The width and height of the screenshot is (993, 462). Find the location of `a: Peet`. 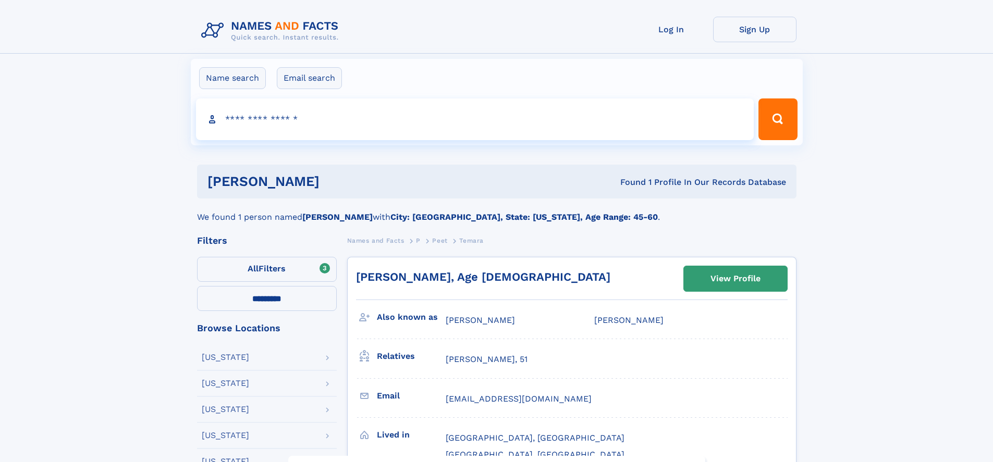

a: Peet is located at coordinates (440, 240).